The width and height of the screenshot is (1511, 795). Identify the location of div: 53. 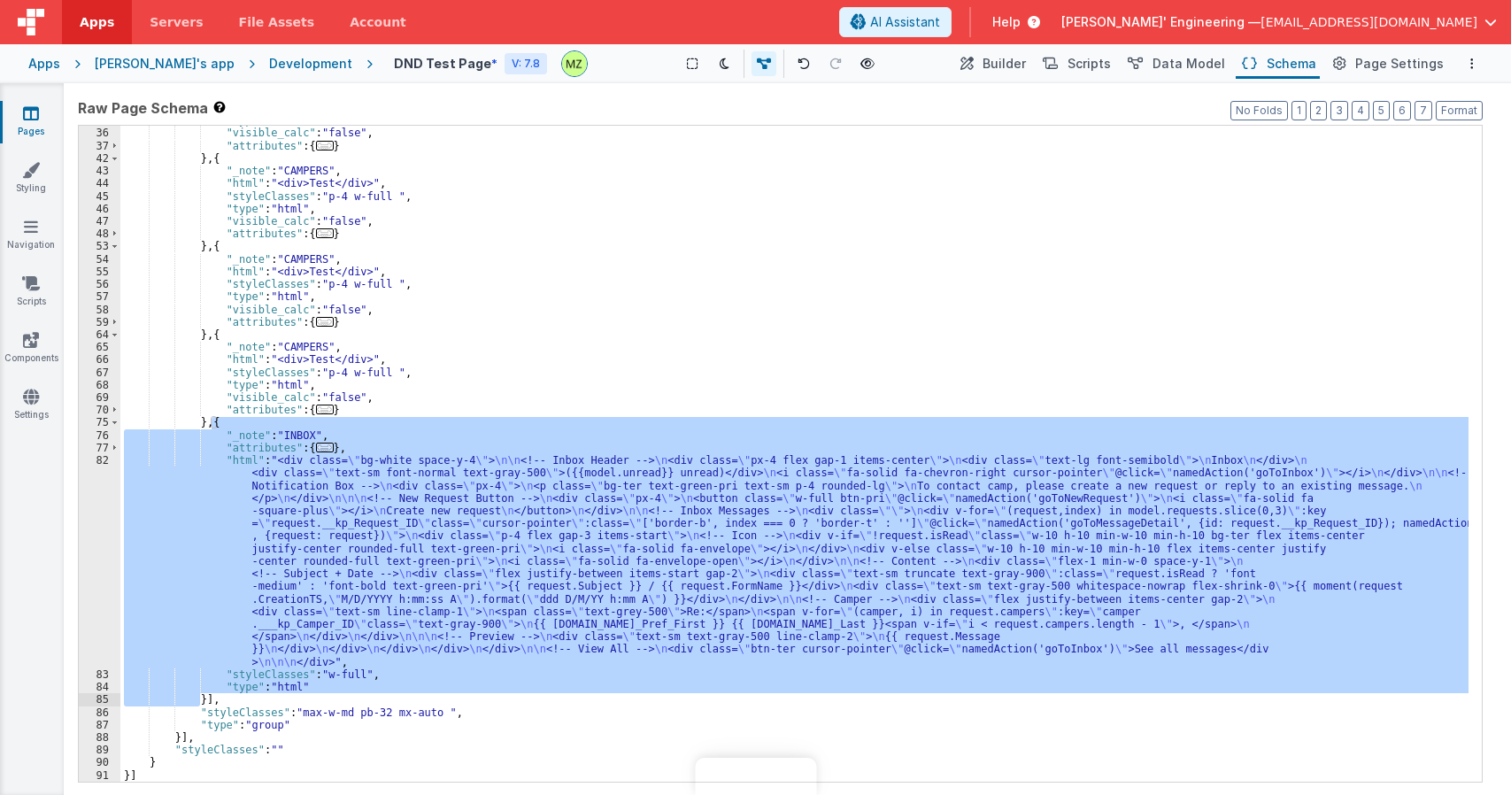
(99, 246).